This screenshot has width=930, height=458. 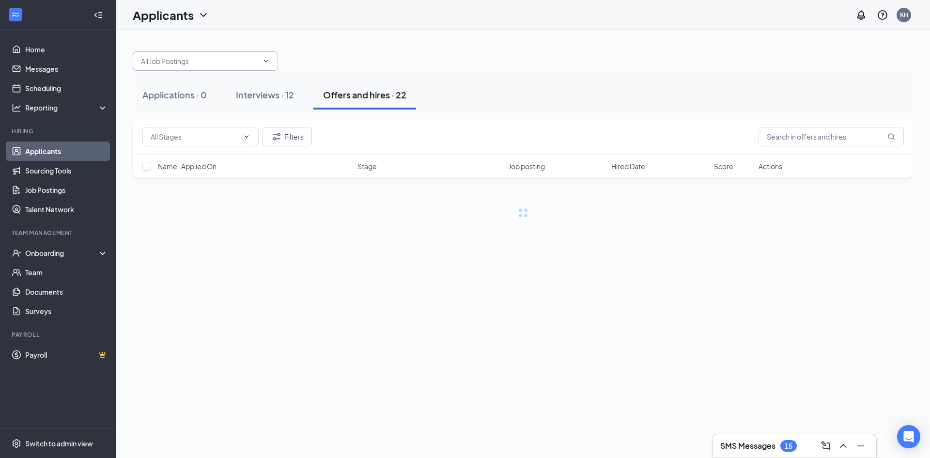 I want to click on span: Job posting, so click(x=526, y=166).